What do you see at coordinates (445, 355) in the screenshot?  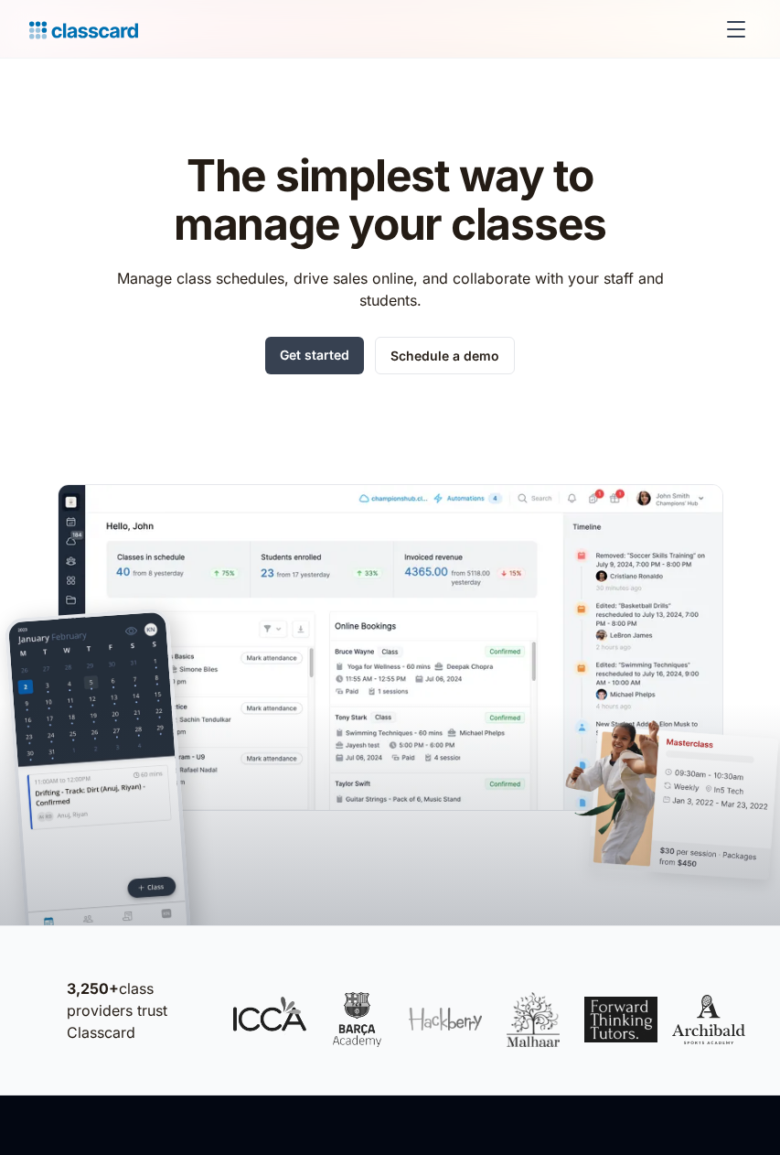 I see `a: Schedule a demo` at bounding box center [445, 355].